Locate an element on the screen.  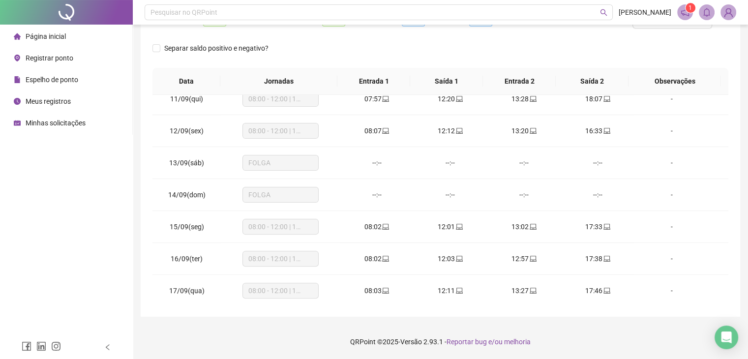
div: 13:28 is located at coordinates (524, 99).